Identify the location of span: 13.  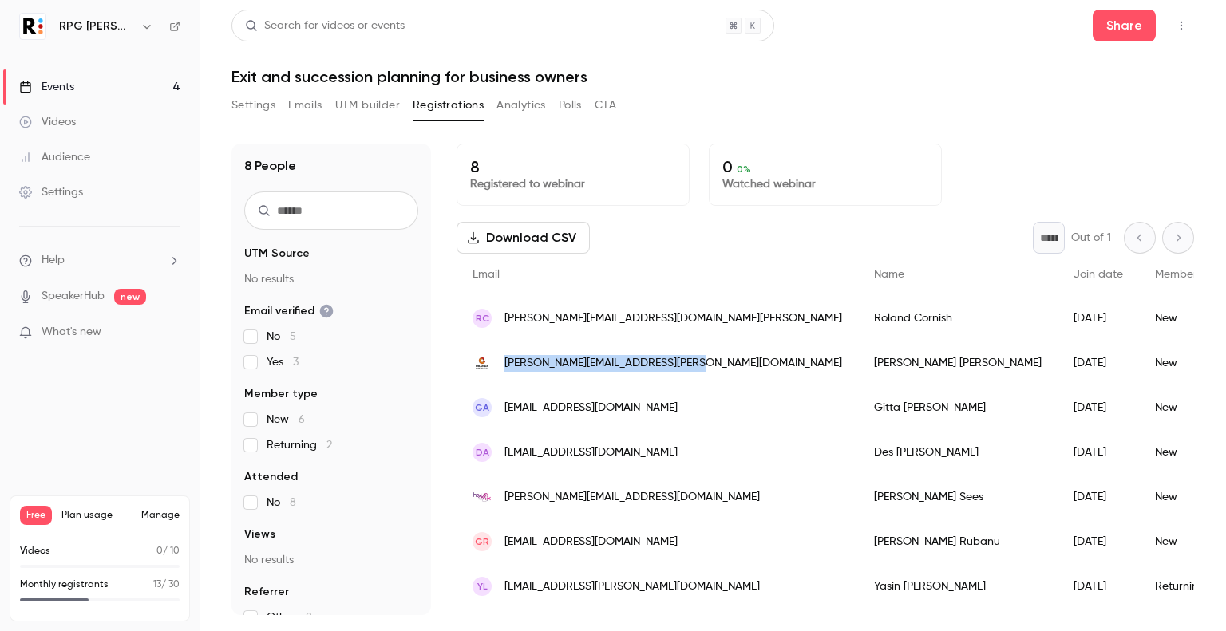
(157, 585).